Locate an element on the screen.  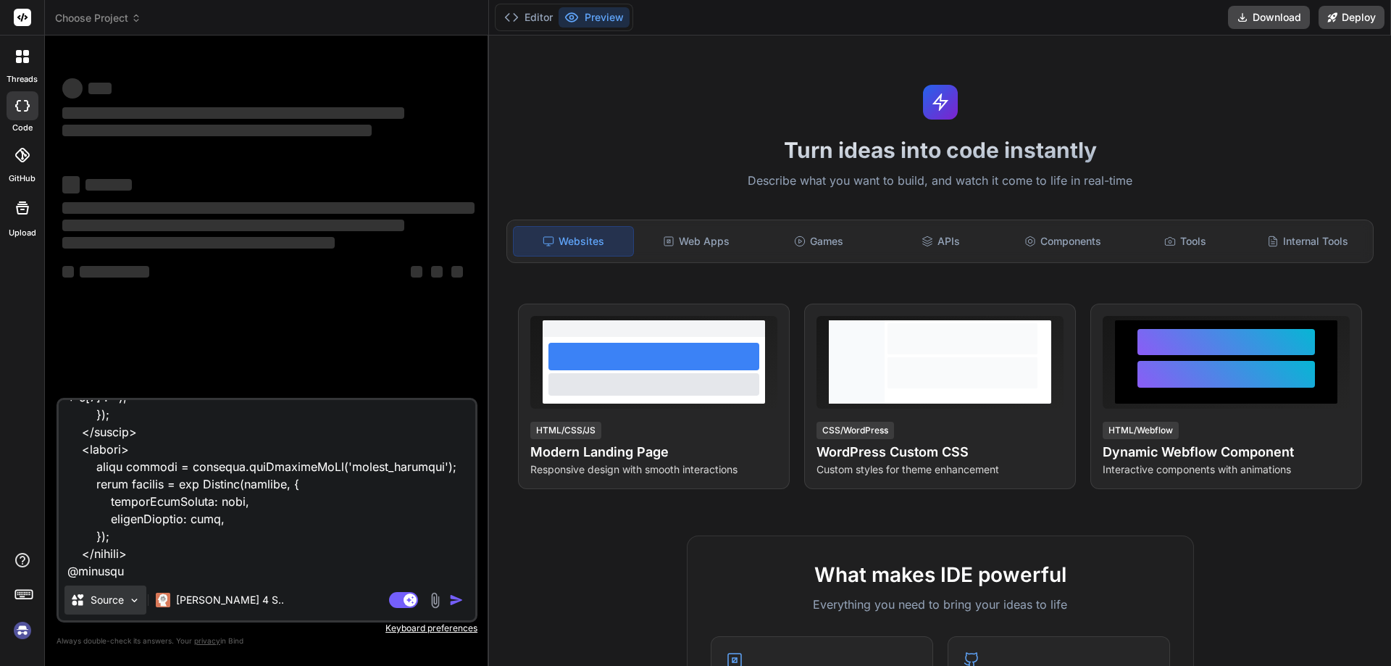
span: Choose Project is located at coordinates (98, 18).